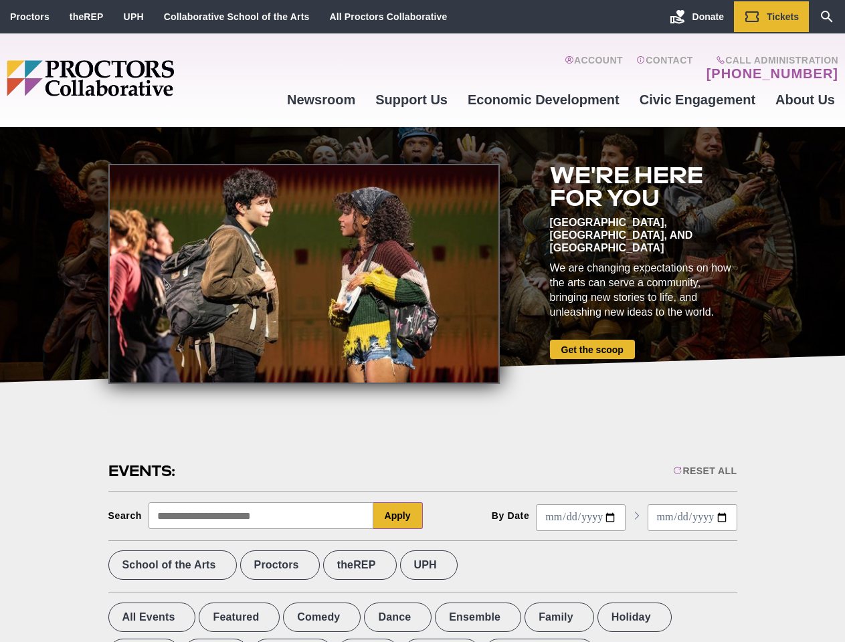  I want to click on a: Get the scoop, so click(592, 349).